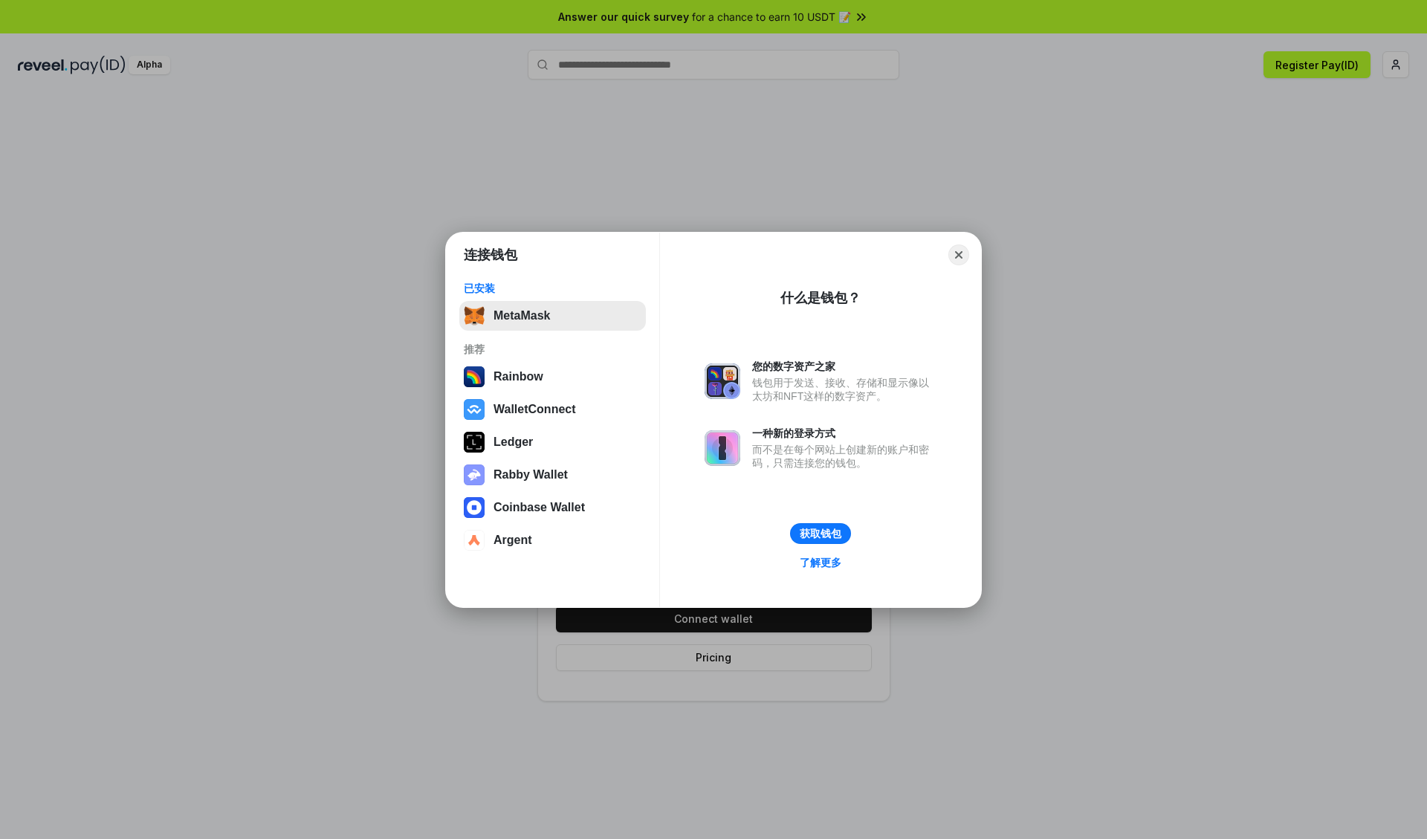  Describe the element at coordinates (821, 534) in the screenshot. I see `div: 获取钱包` at that location.